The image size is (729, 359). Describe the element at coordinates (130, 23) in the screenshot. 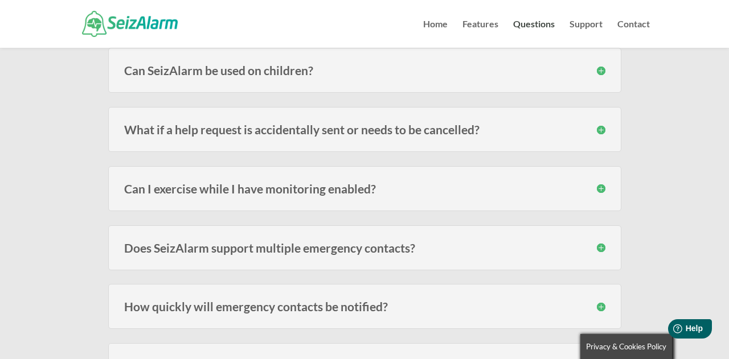

I see `img: SeizAlarm` at that location.